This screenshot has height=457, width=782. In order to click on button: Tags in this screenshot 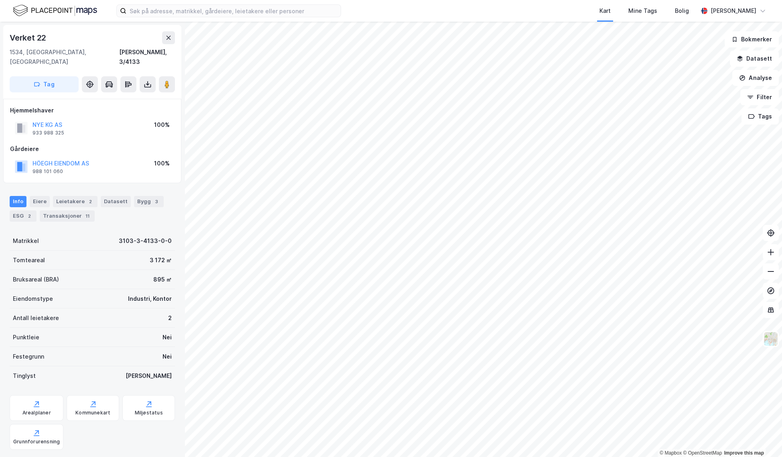, I will do `click(760, 116)`.